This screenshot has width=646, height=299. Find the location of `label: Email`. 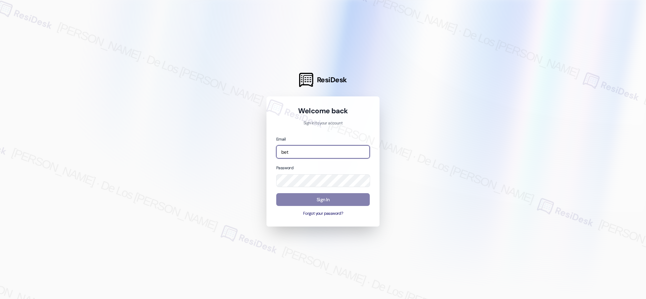

label: Email is located at coordinates (281, 139).